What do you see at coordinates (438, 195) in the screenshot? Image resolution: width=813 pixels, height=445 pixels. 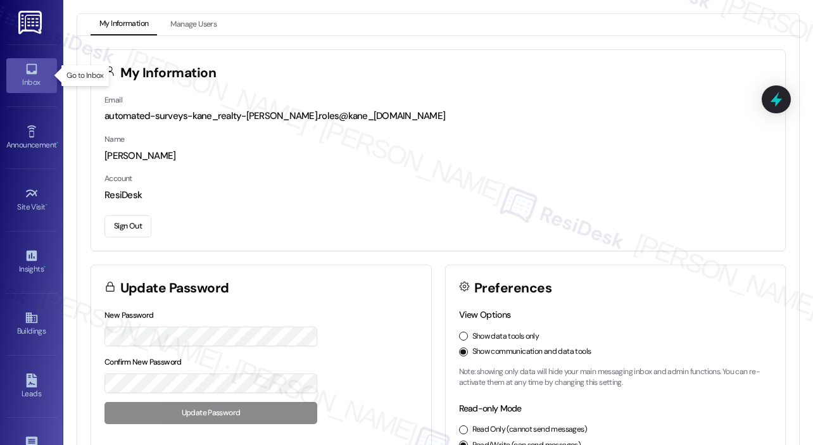 I see `div: ResiDesk` at bounding box center [438, 195].